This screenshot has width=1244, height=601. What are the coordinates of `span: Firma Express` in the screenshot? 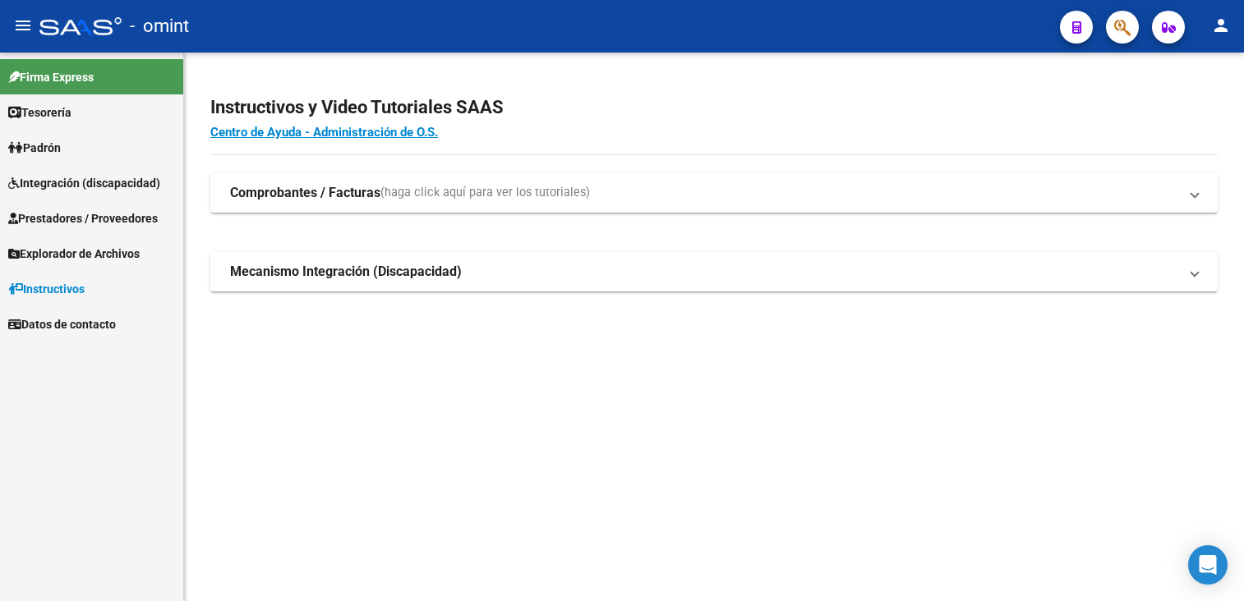 It's located at (51, 77).